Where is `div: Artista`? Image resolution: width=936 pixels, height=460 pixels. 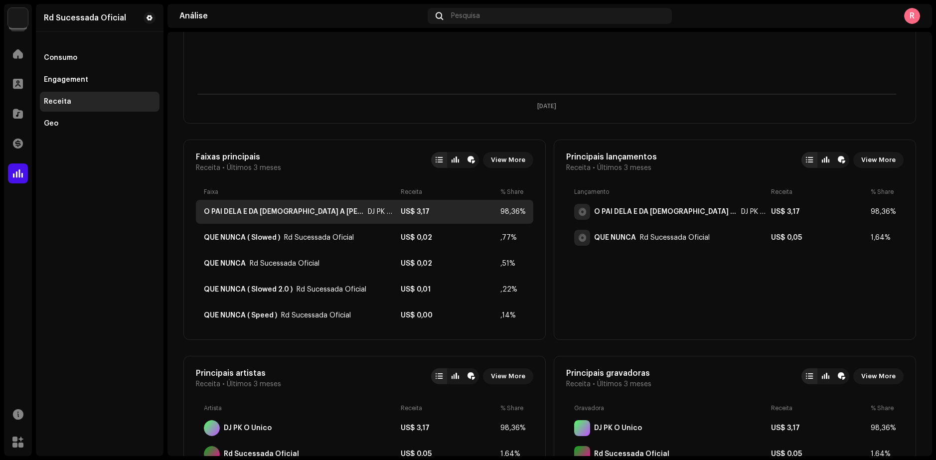 div: Artista is located at coordinates (300, 408).